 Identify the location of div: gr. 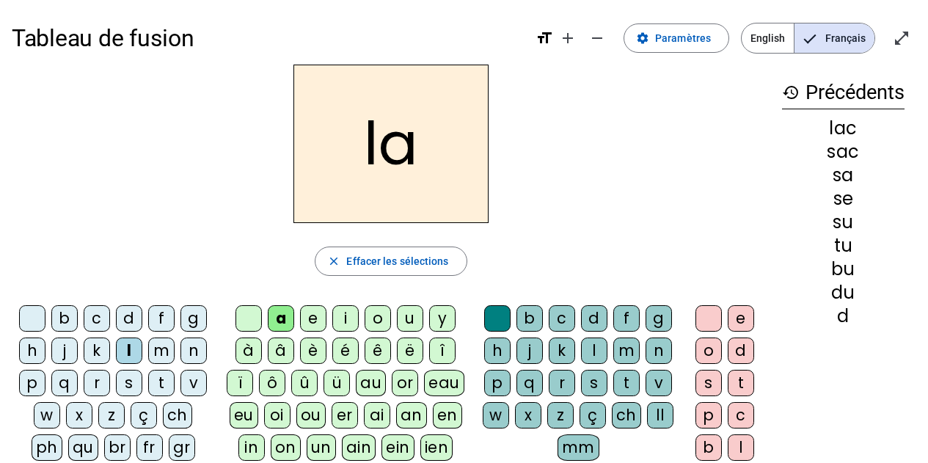
(182, 447).